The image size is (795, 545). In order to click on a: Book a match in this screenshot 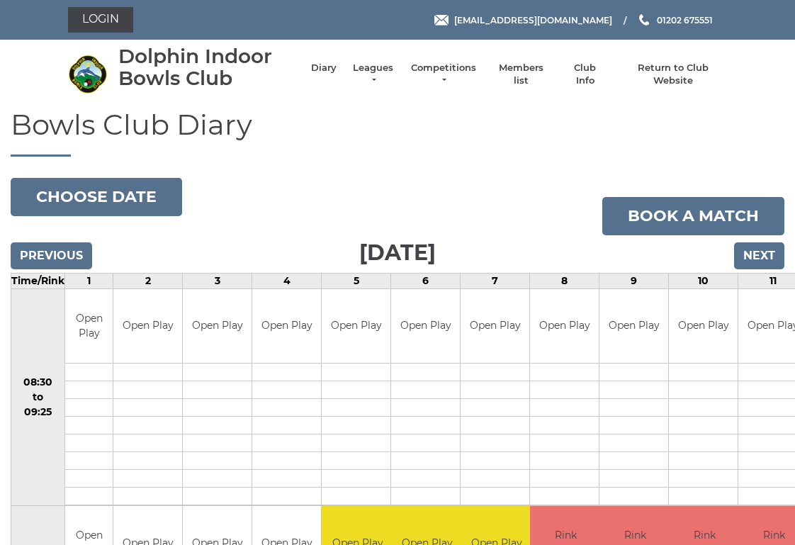, I will do `click(693, 216)`.